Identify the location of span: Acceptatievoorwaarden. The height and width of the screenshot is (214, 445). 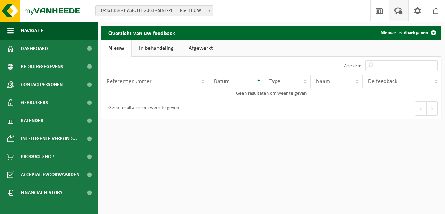
(50, 175).